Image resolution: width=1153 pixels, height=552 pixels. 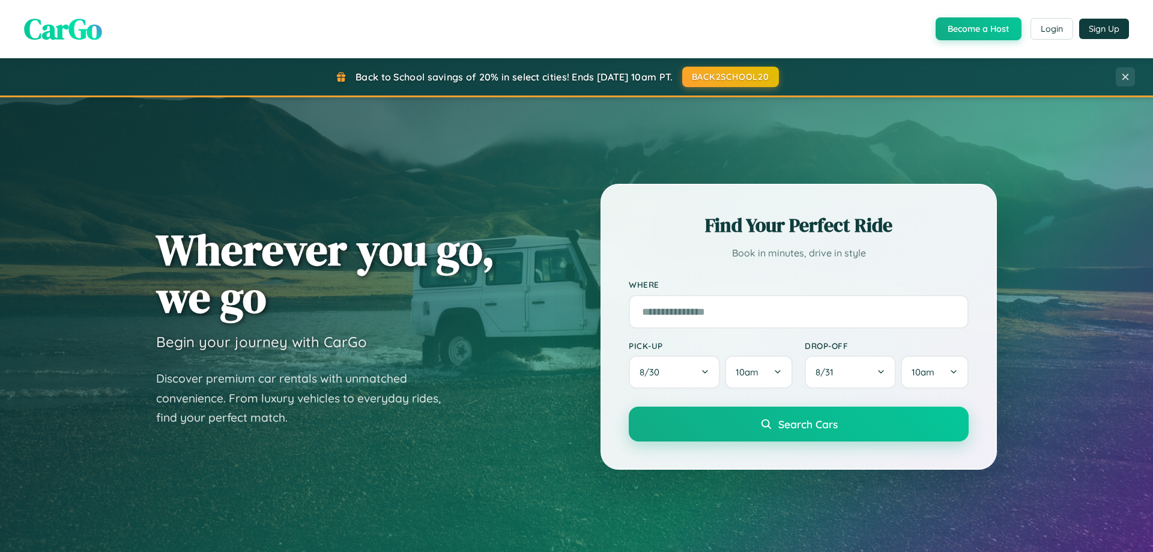 I want to click on button: Become a Host, so click(x=978, y=29).